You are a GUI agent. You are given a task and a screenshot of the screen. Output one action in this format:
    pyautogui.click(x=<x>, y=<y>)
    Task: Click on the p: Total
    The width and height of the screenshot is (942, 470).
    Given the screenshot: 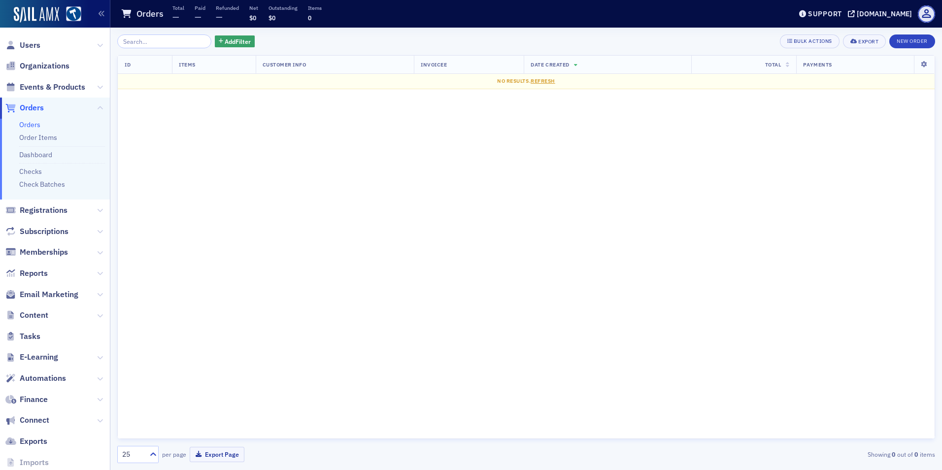 What is the action you would take?
    pyautogui.click(x=178, y=8)
    